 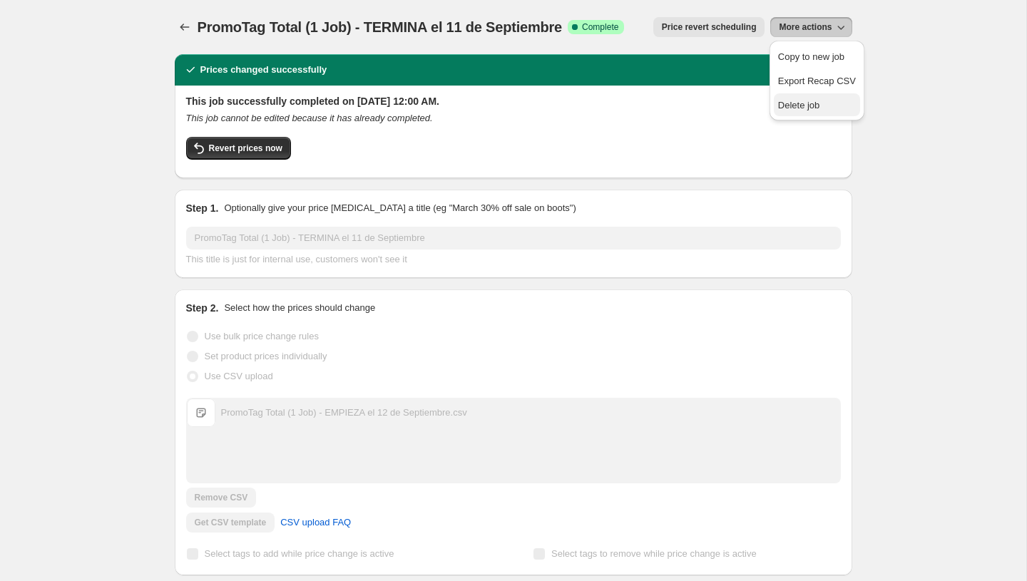 What do you see at coordinates (816, 105) in the screenshot?
I see `button: Delete job` at bounding box center [816, 105].